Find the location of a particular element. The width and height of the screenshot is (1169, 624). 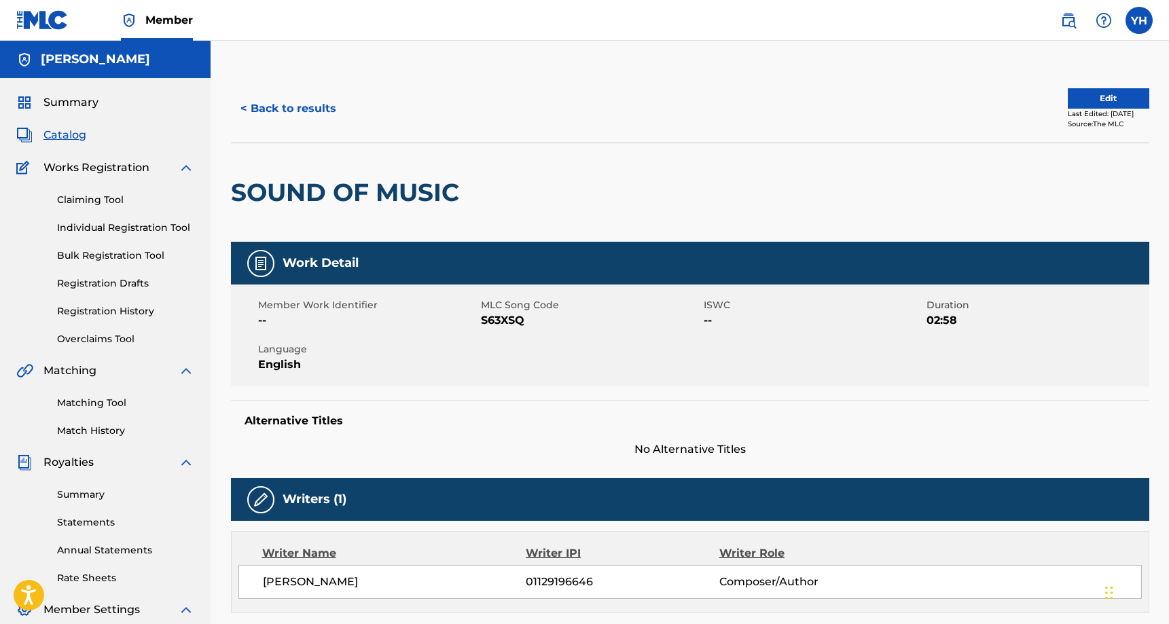

a: Individual Registration Tool is located at coordinates (126, 228).